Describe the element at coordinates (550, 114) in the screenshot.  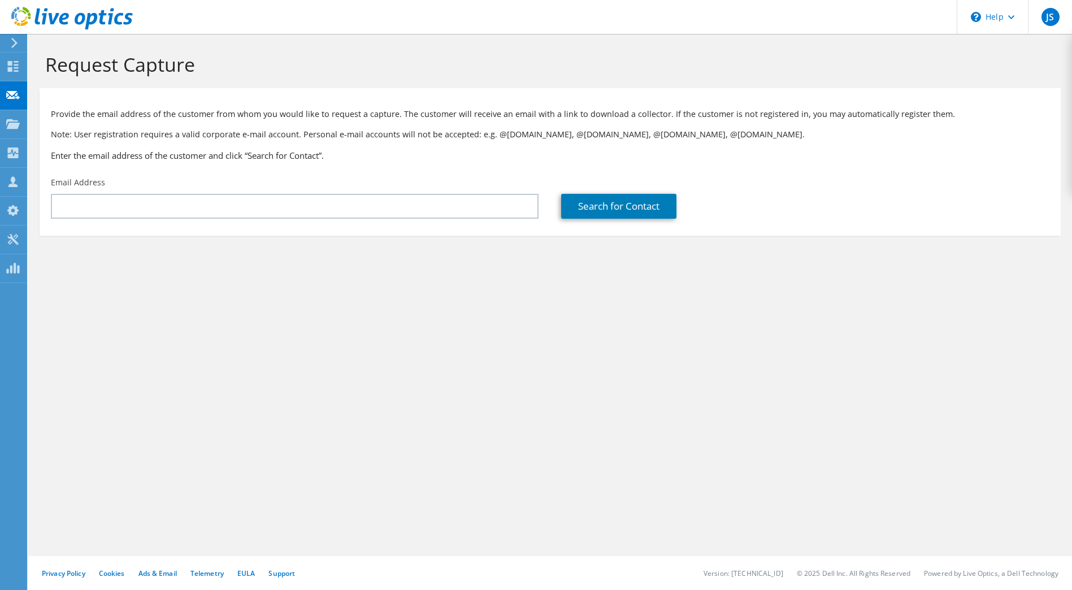
I see `p: Provide the email address of the customer from whom you would like to request a capture. The cust...` at that location.